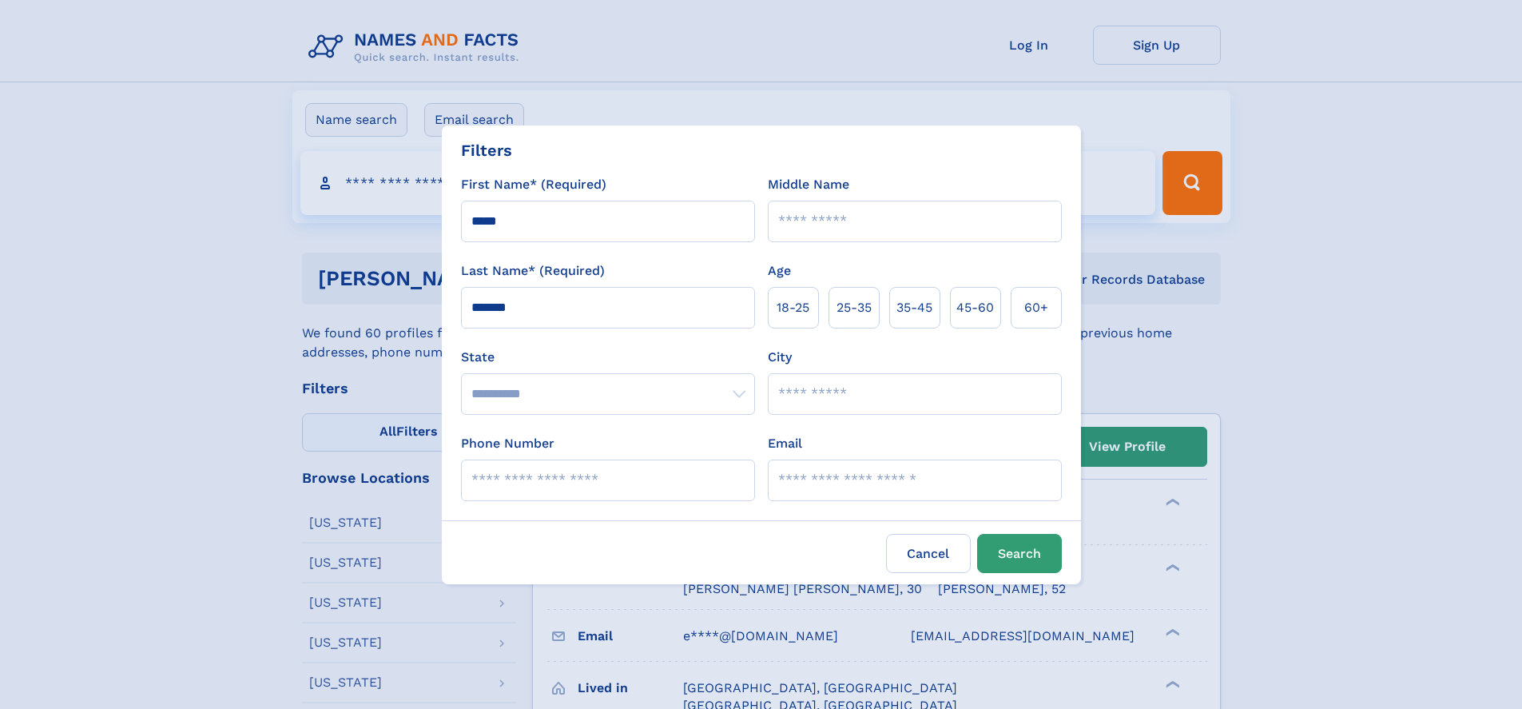  Describe the element at coordinates (785, 443) in the screenshot. I see `label: Email` at that location.